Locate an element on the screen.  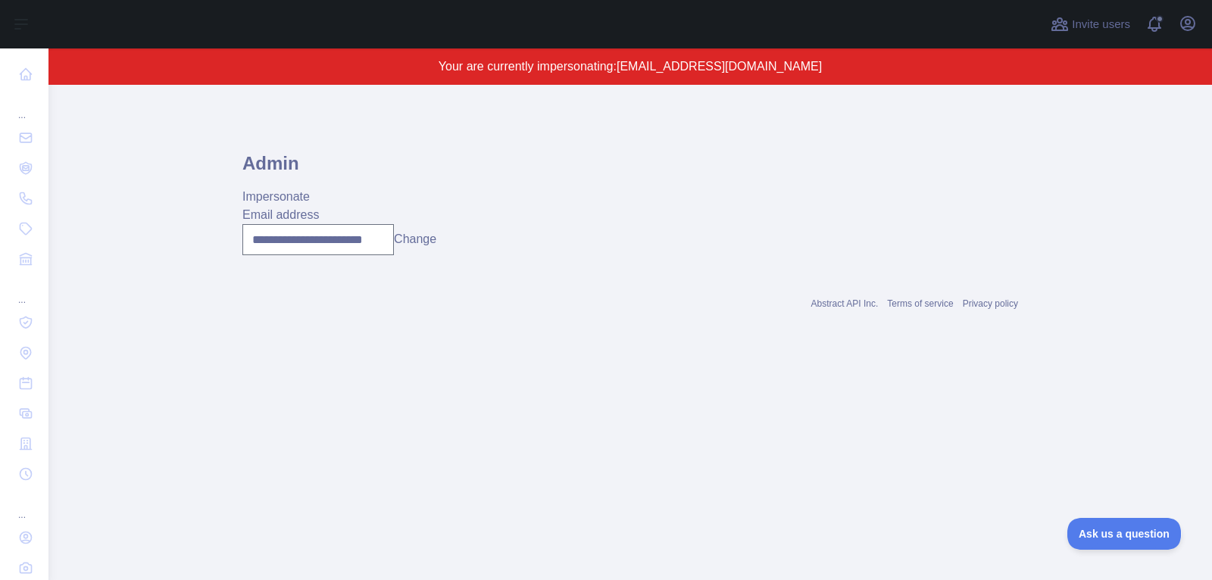
span: Your are currently impersonating: is located at coordinates (527, 66).